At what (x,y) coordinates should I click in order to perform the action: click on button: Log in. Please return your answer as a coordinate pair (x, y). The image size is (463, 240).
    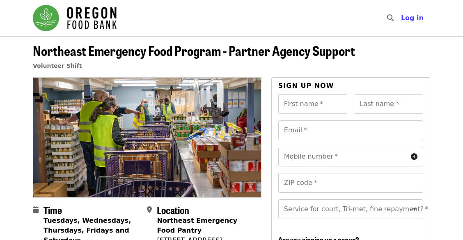
    Looking at the image, I should click on (412, 18).